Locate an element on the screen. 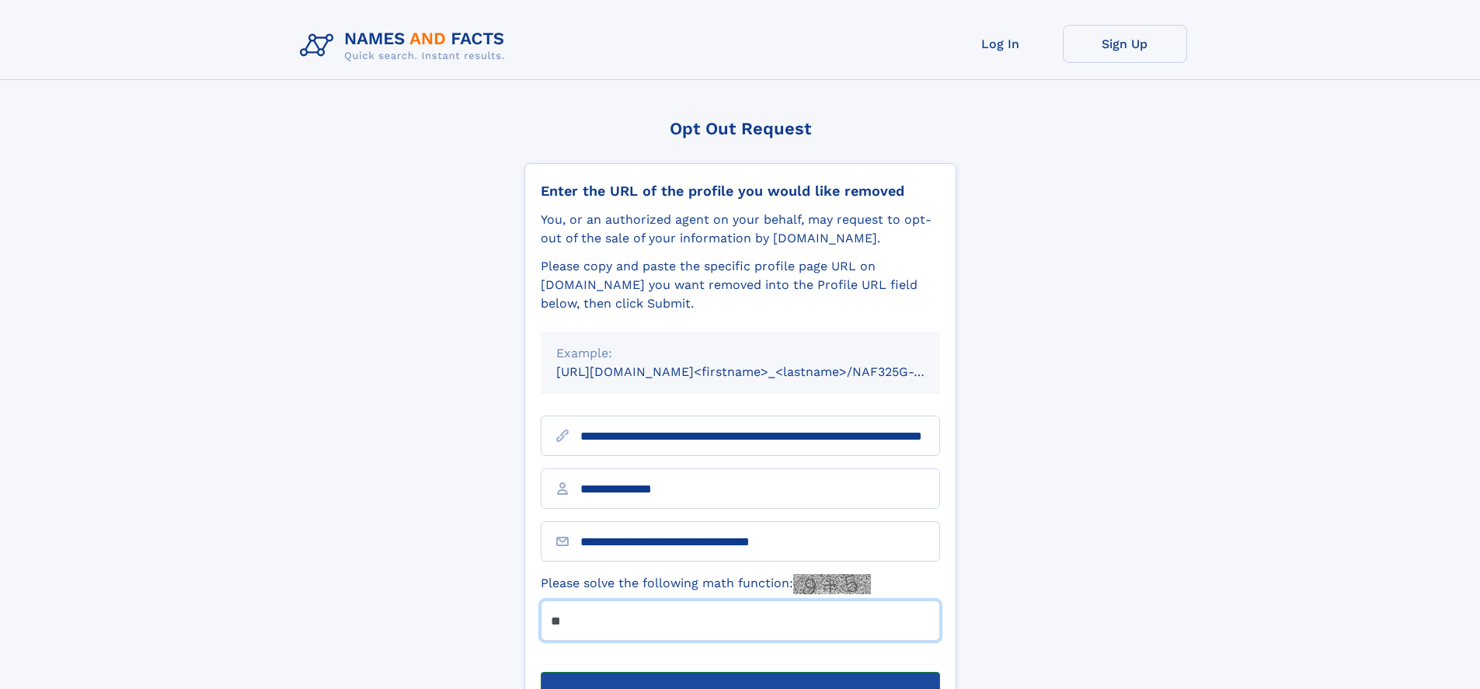 This screenshot has height=689, width=1480. img: Logo Names and Facts is located at coordinates (406, 46).